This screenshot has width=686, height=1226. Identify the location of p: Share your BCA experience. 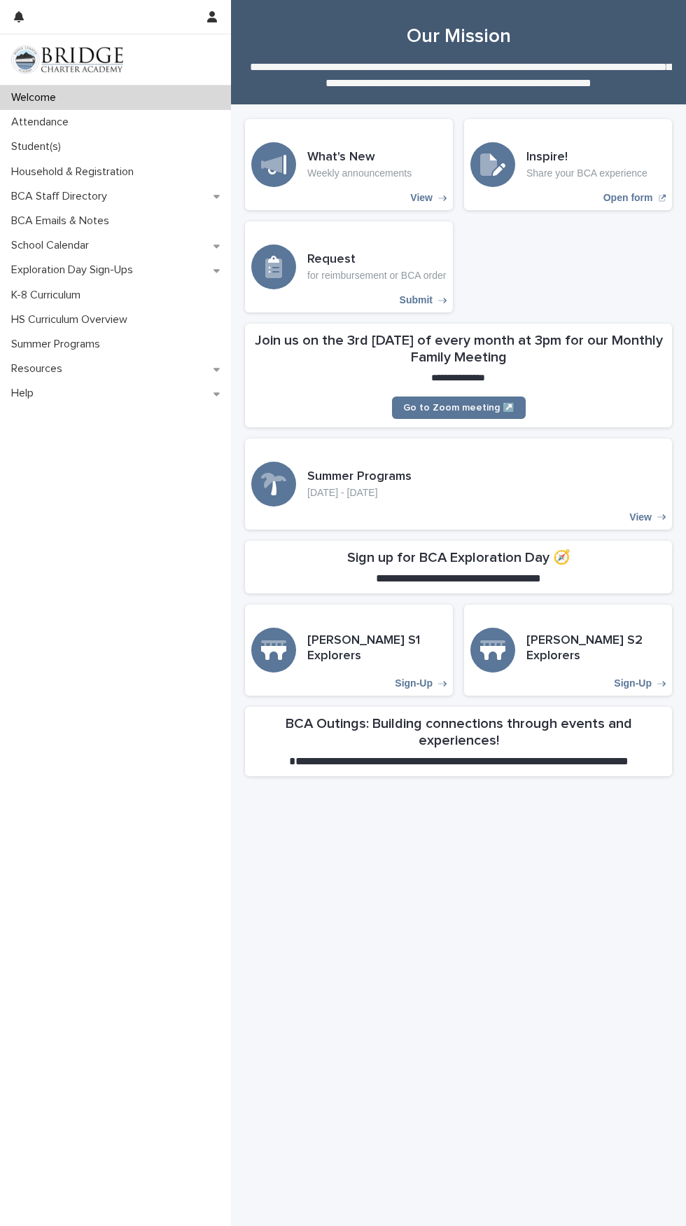
(587, 173).